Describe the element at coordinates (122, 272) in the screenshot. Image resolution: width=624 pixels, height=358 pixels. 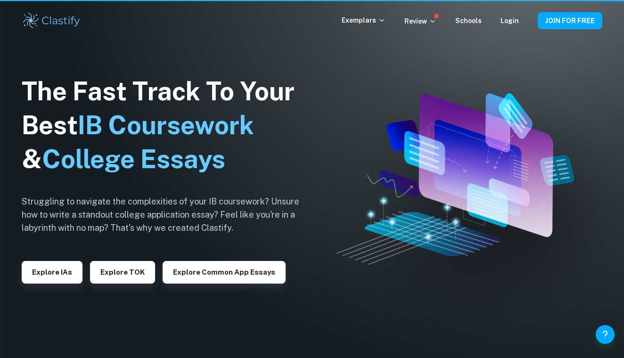
I see `button: Explore TOK` at that location.